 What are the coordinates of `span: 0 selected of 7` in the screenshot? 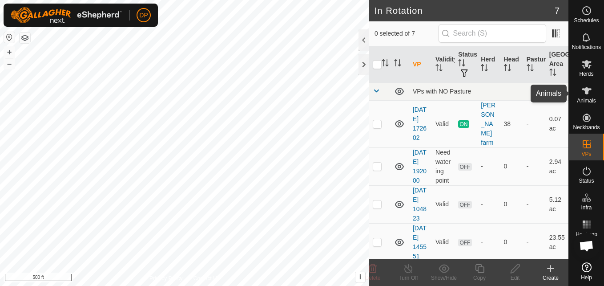 It's located at (407, 33).